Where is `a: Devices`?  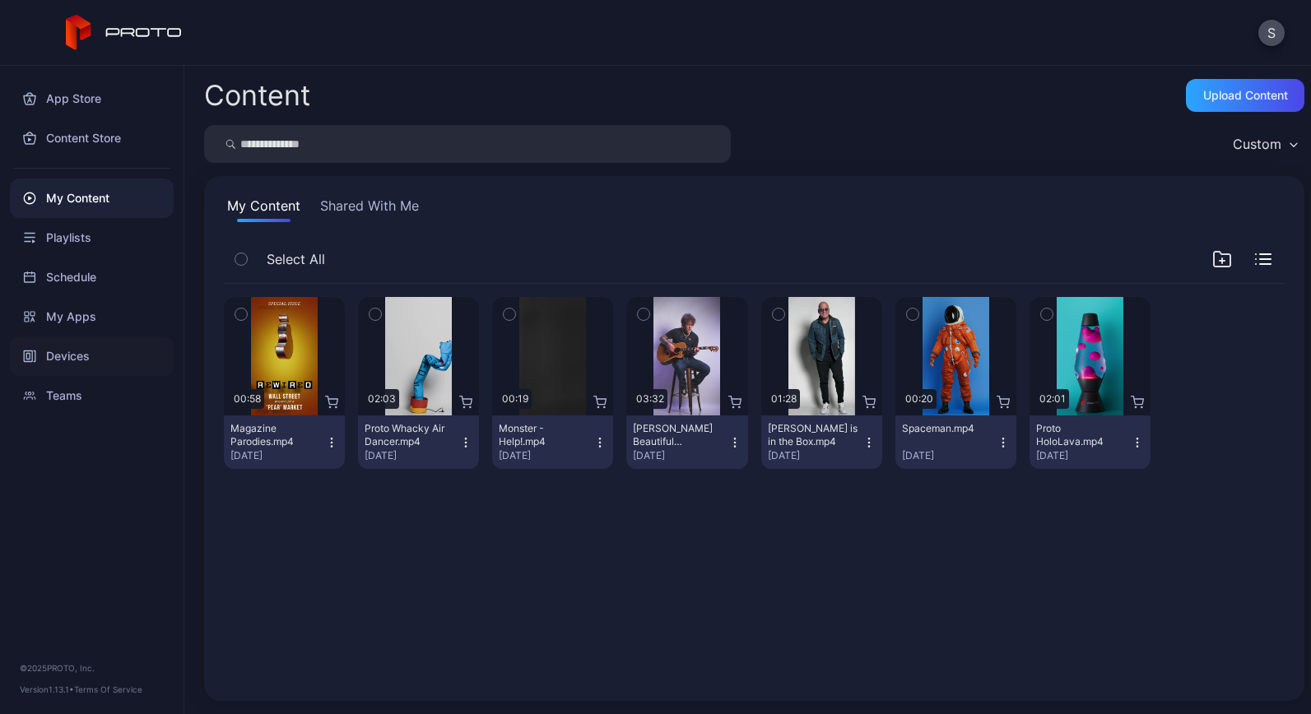 a: Devices is located at coordinates (91, 356).